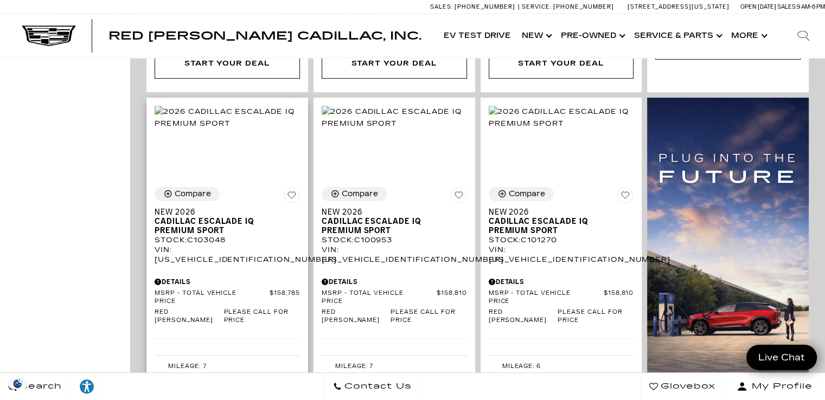 This screenshot has width=825, height=400. Describe the element at coordinates (227, 240) in the screenshot. I see `div: Stock : C103048` at that location.